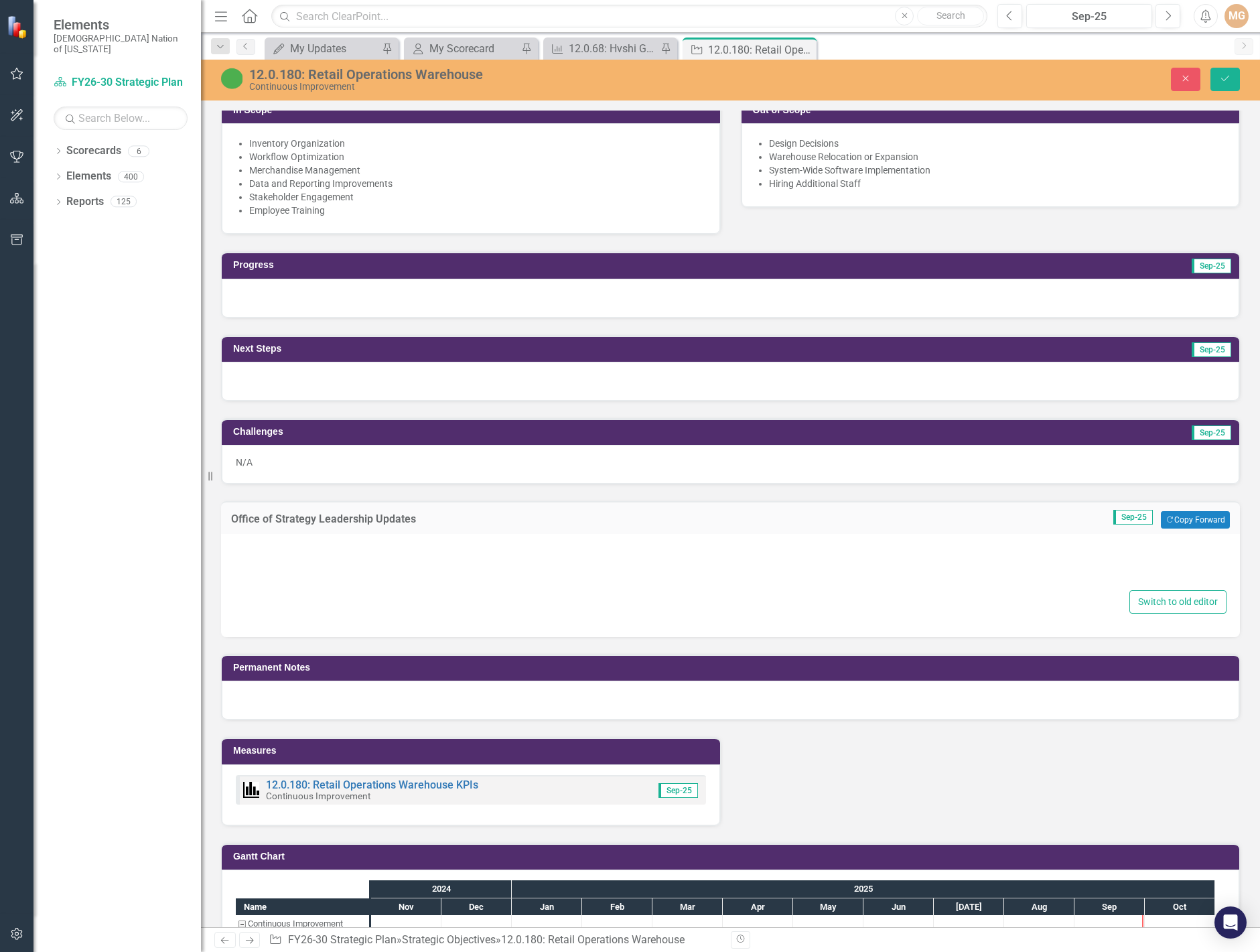 The height and width of the screenshot is (952, 1260). Describe the element at coordinates (1109, 907) in the screenshot. I see `div: Sep` at that location.